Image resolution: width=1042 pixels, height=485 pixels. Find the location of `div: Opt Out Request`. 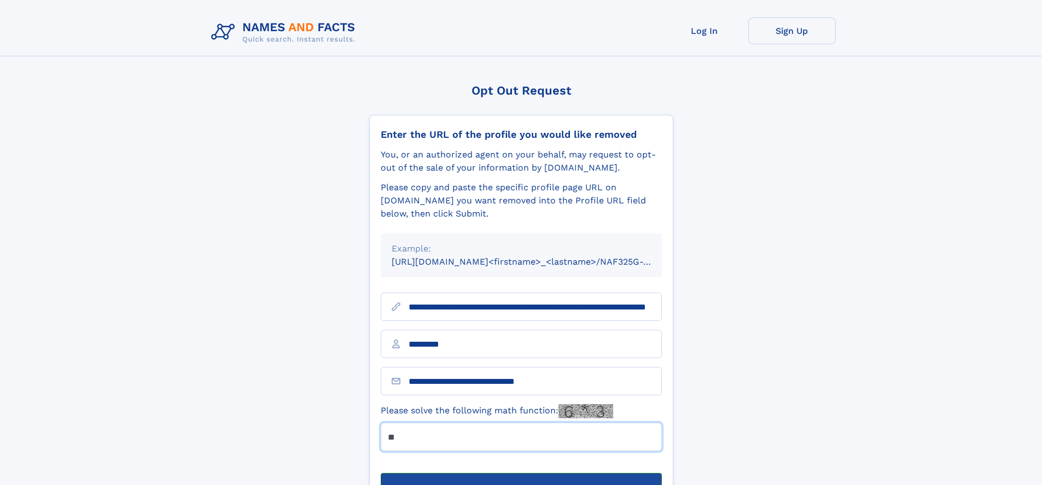

div: Opt Out Request is located at coordinates (521, 90).